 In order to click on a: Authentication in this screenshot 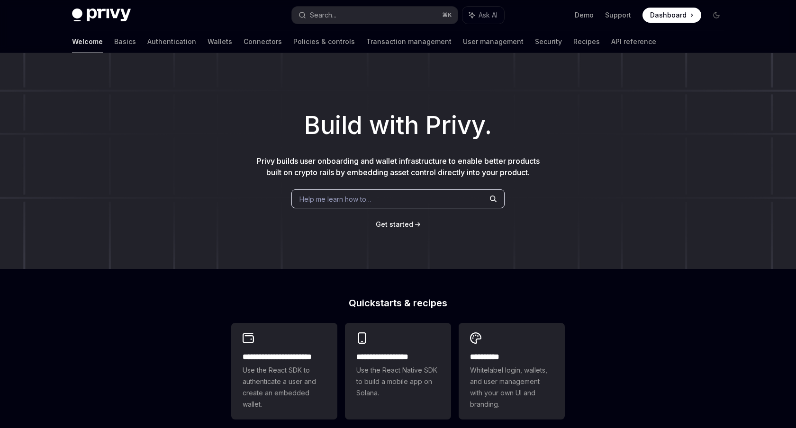, I will do `click(172, 42)`.